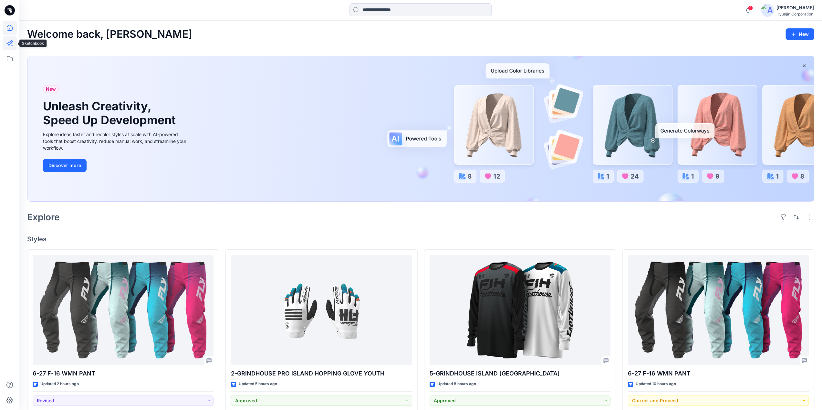 This screenshot has width=822, height=410. Describe the element at coordinates (457, 384) in the screenshot. I see `p: Updated 8 hours ago` at that location.